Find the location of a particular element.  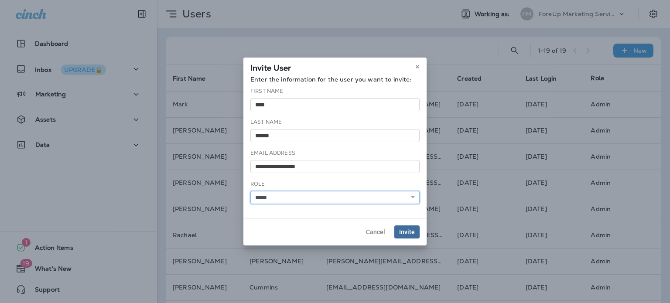

label: First Name is located at coordinates (267, 91).